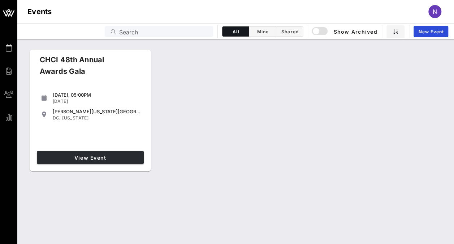 The width and height of the screenshot is (454, 244). I want to click on span: All, so click(236, 31).